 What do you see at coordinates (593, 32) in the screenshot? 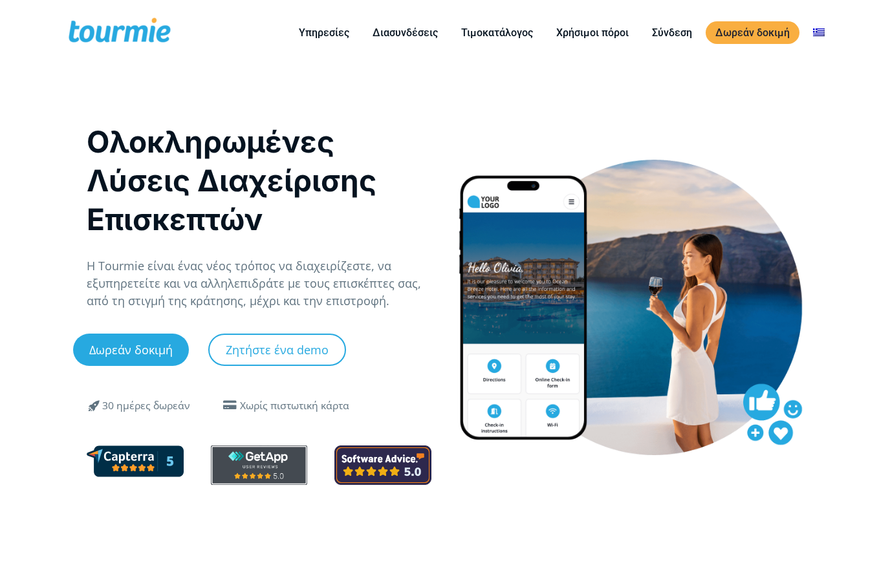
I see `a: Χρήσιμοι πόροι` at bounding box center [593, 32].